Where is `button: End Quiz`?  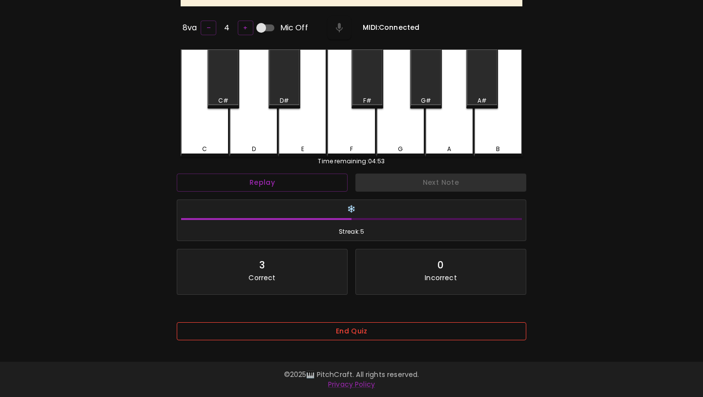
button: End Quiz is located at coordinates (352, 331).